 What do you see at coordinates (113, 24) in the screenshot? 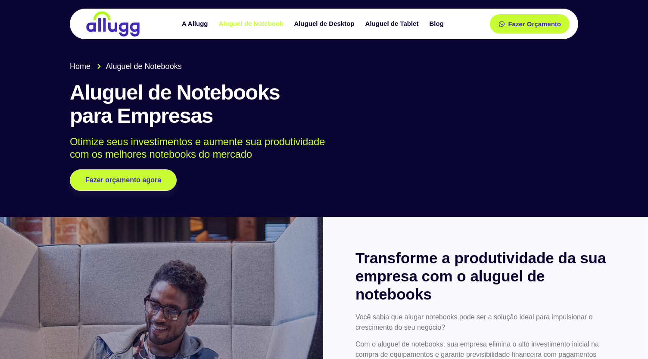
I see `img: locação de TI é Allugg` at bounding box center [113, 24].